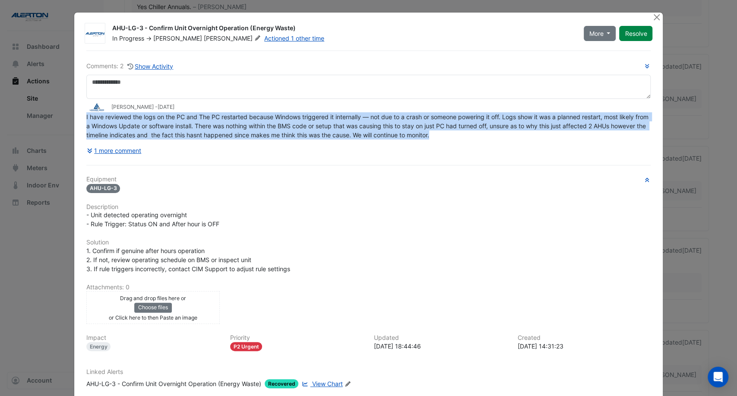  I want to click on button: Close, so click(656, 17).